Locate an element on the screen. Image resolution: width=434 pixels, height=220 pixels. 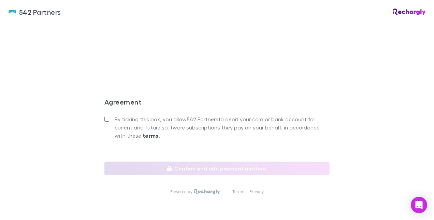
div: Open Intercom Messenger is located at coordinates (419, 205).